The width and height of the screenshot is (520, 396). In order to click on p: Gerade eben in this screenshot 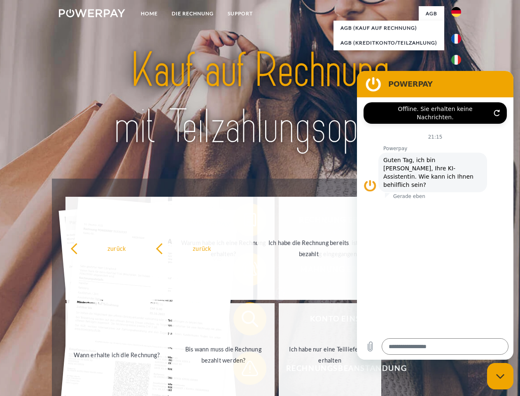, I will do `click(52, 125)`.